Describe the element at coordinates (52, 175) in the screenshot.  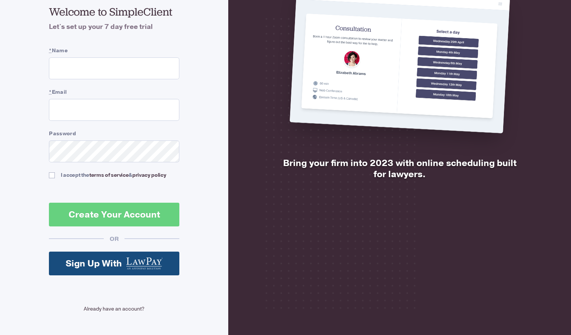
I see `input: I accept theterms of service&privacy policy` at that location.